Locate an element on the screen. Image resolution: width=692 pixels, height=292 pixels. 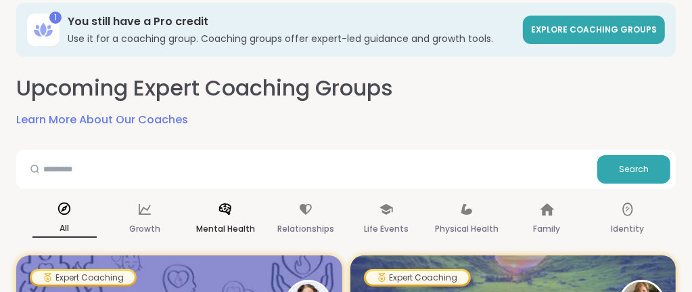
button: Search is located at coordinates (634, 169).